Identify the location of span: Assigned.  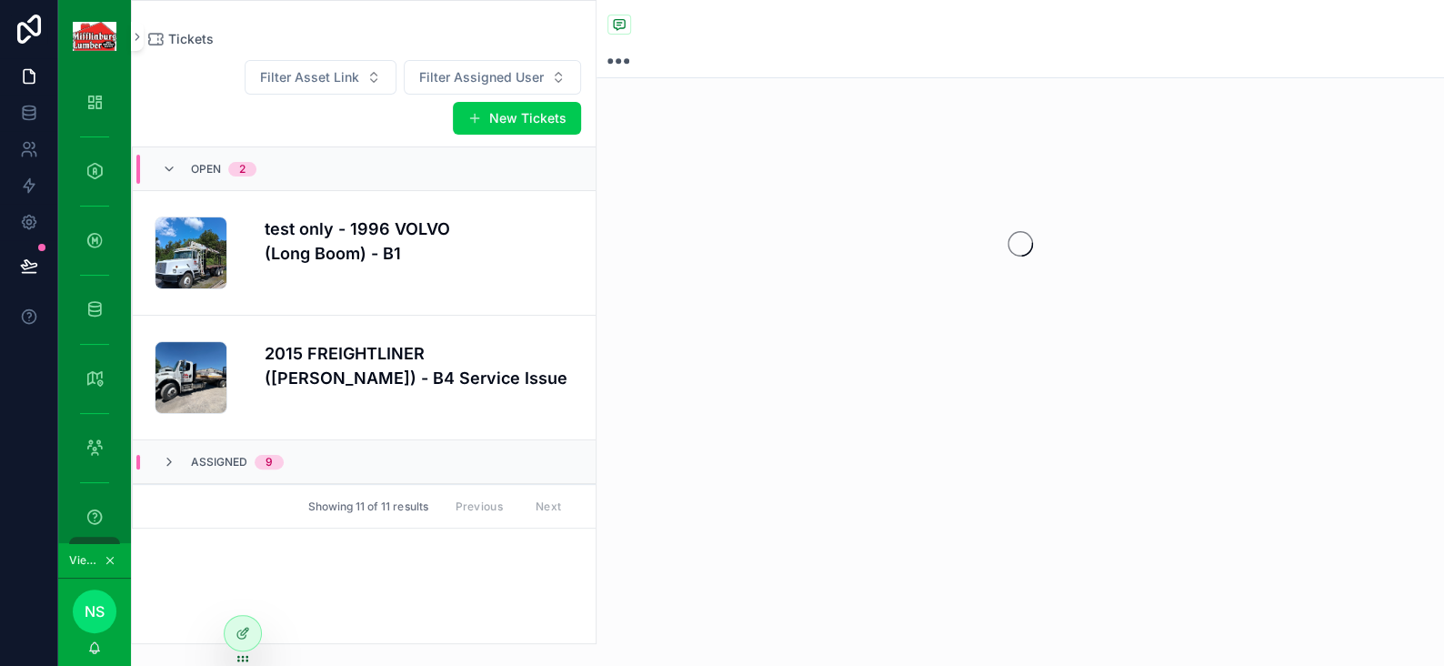
(219, 462).